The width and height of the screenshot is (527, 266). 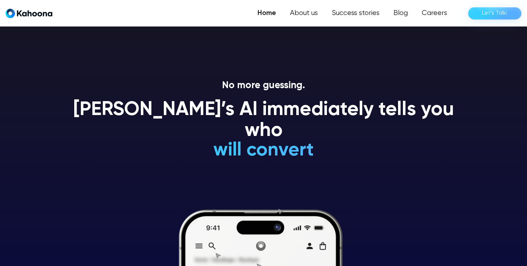 I want to click on a: Careers, so click(x=434, y=13).